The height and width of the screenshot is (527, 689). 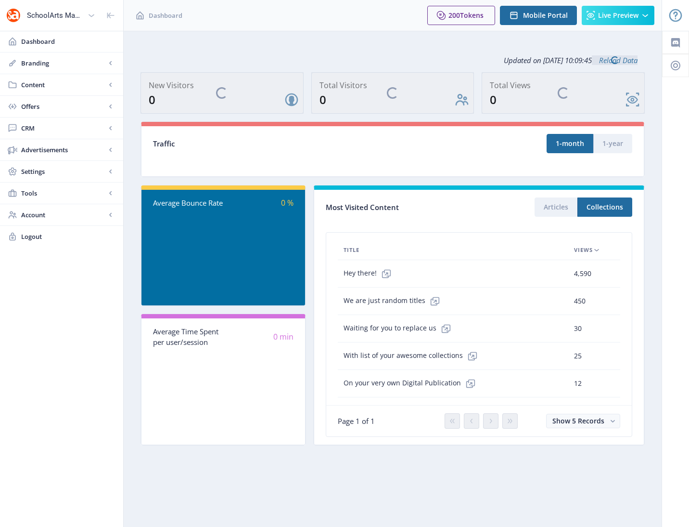 What do you see at coordinates (578, 356) in the screenshot?
I see `span: 25` at bounding box center [578, 356].